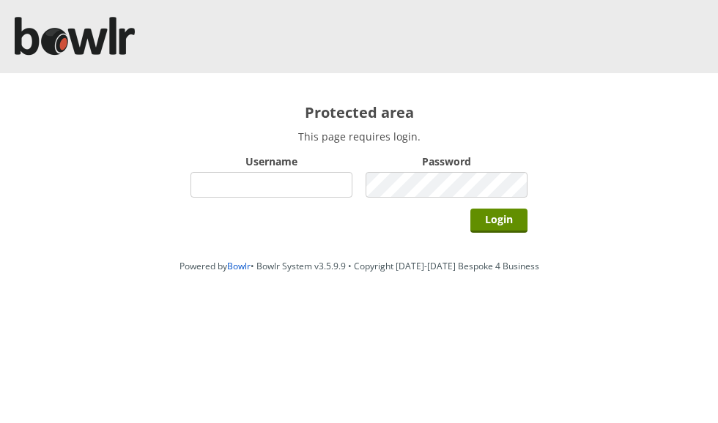  Describe the element at coordinates (271, 161) in the screenshot. I see `label: Username` at that location.